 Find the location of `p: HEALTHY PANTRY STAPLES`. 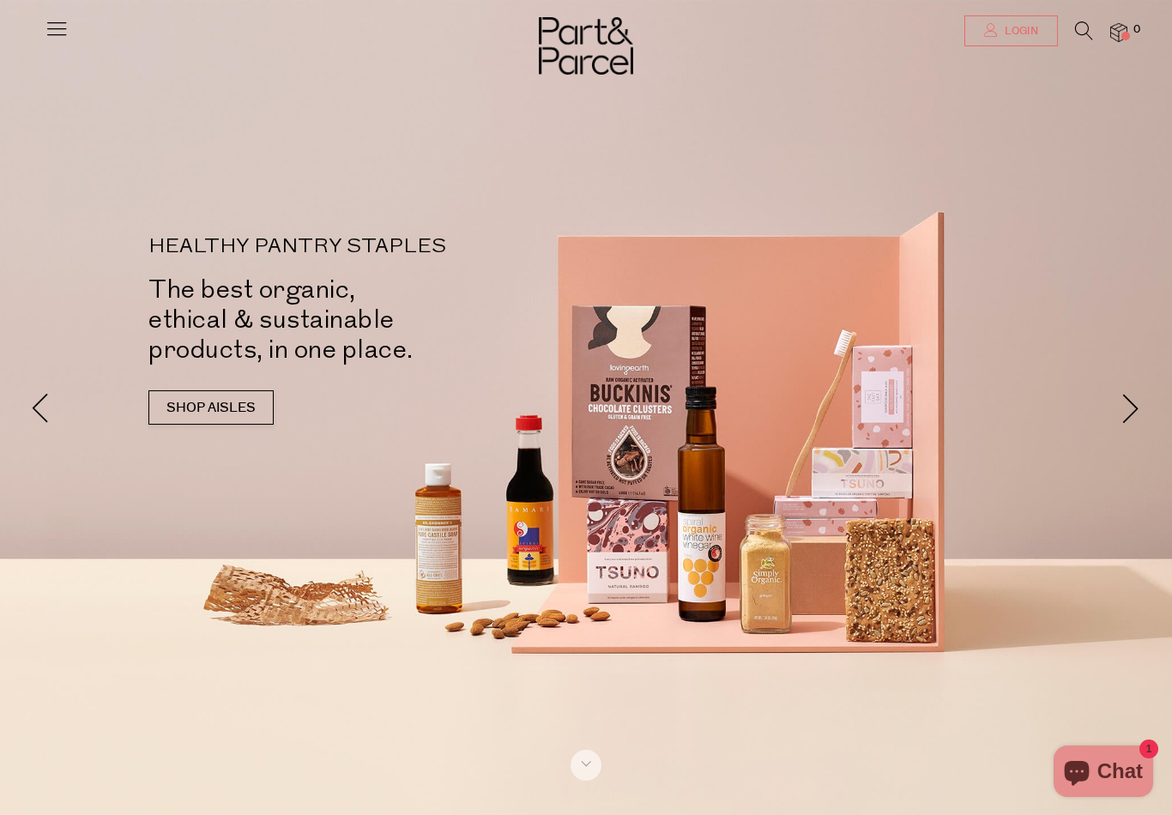

p: HEALTHY PANTRY STAPLES is located at coordinates (380, 247).